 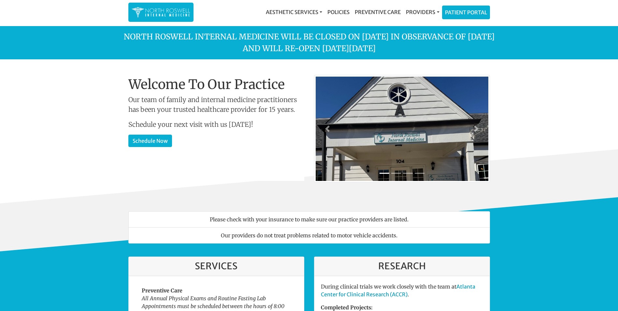 I want to click on li: Our providers do not treat problems related to motor vehicle accidents., so click(x=309, y=235).